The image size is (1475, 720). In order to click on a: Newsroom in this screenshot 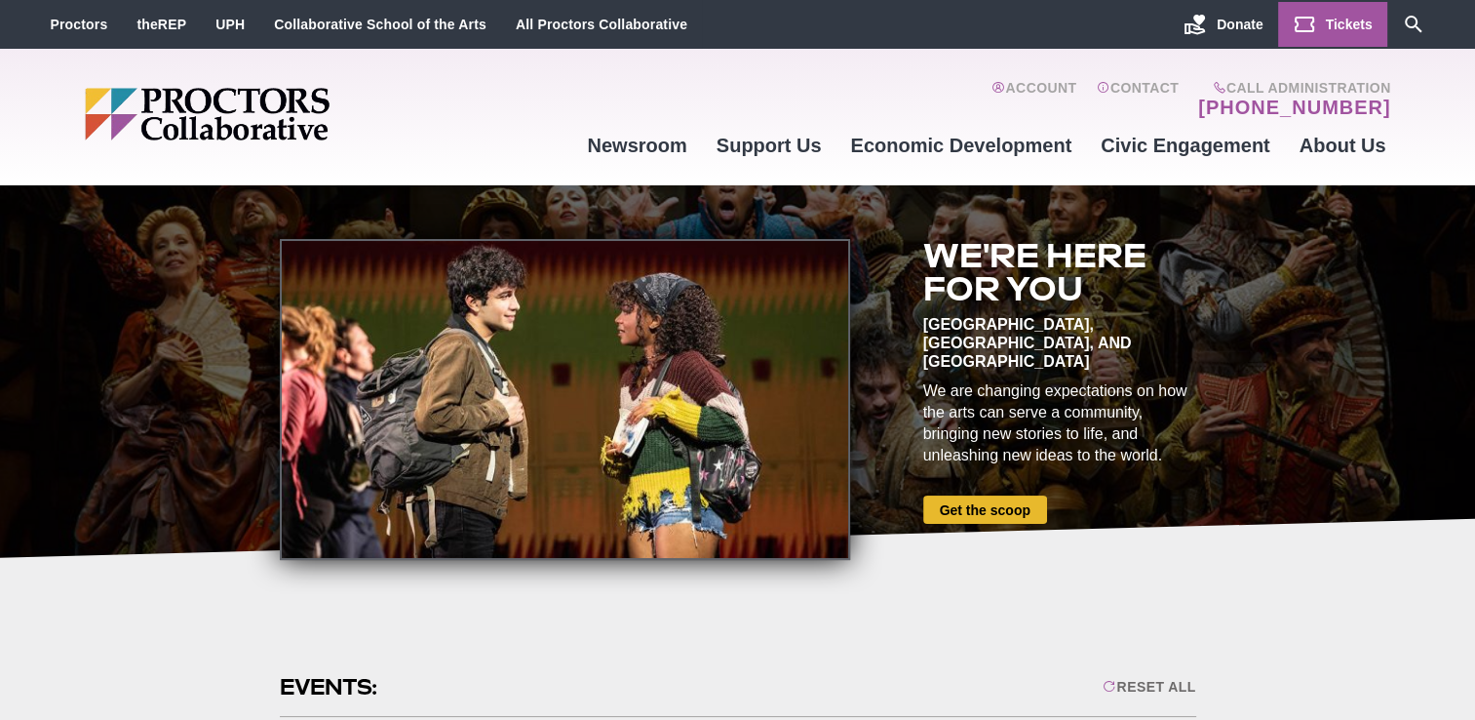, I will do `click(637, 145)`.